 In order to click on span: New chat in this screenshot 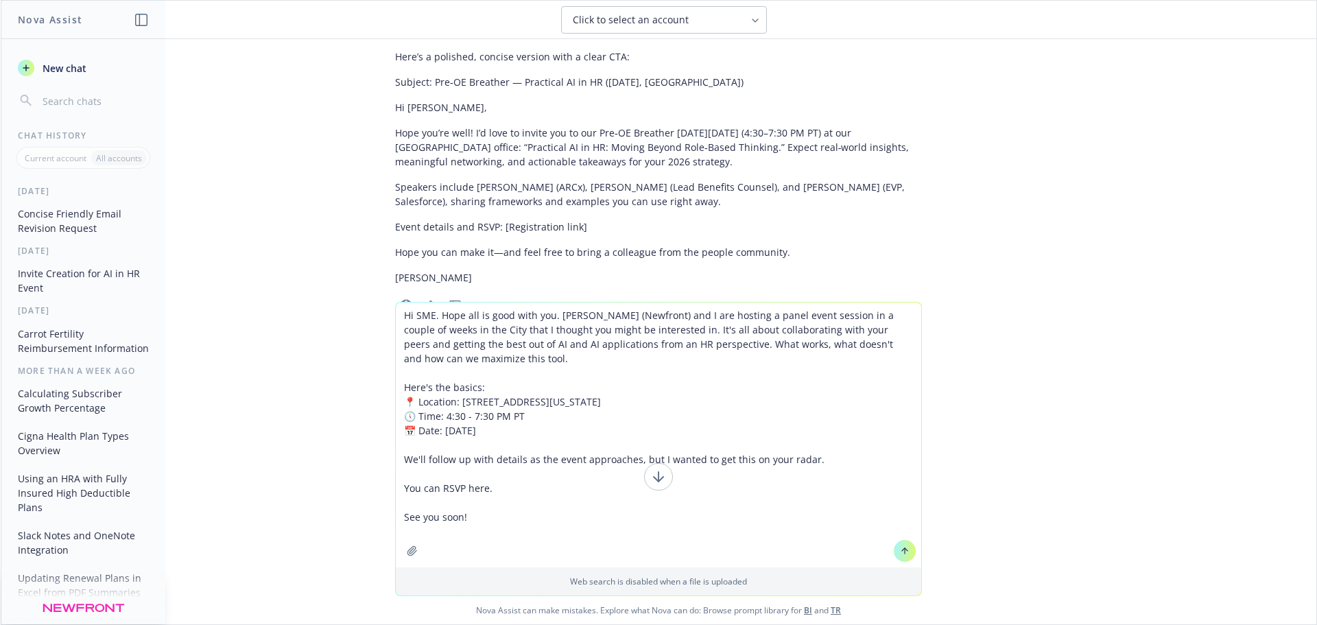, I will do `click(63, 68)`.